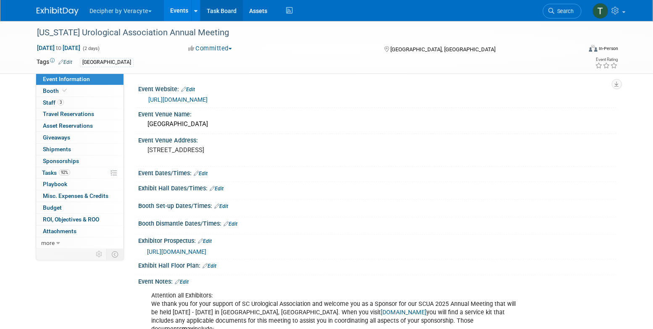 The height and width of the screenshot is (329, 653). Describe the element at coordinates (91, 48) in the screenshot. I see `span: (2 days)` at that location.